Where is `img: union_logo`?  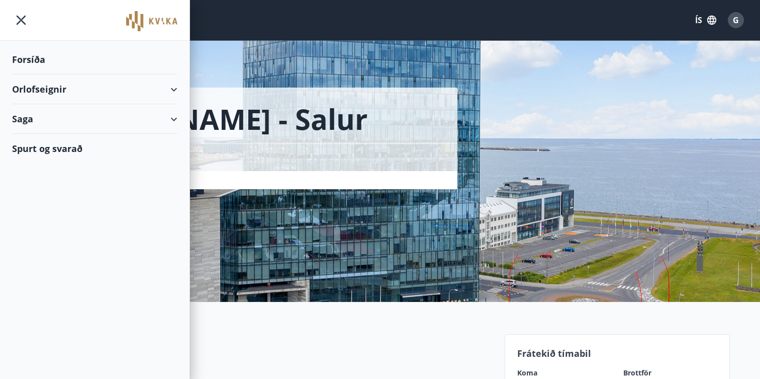 img: union_logo is located at coordinates (152, 21).